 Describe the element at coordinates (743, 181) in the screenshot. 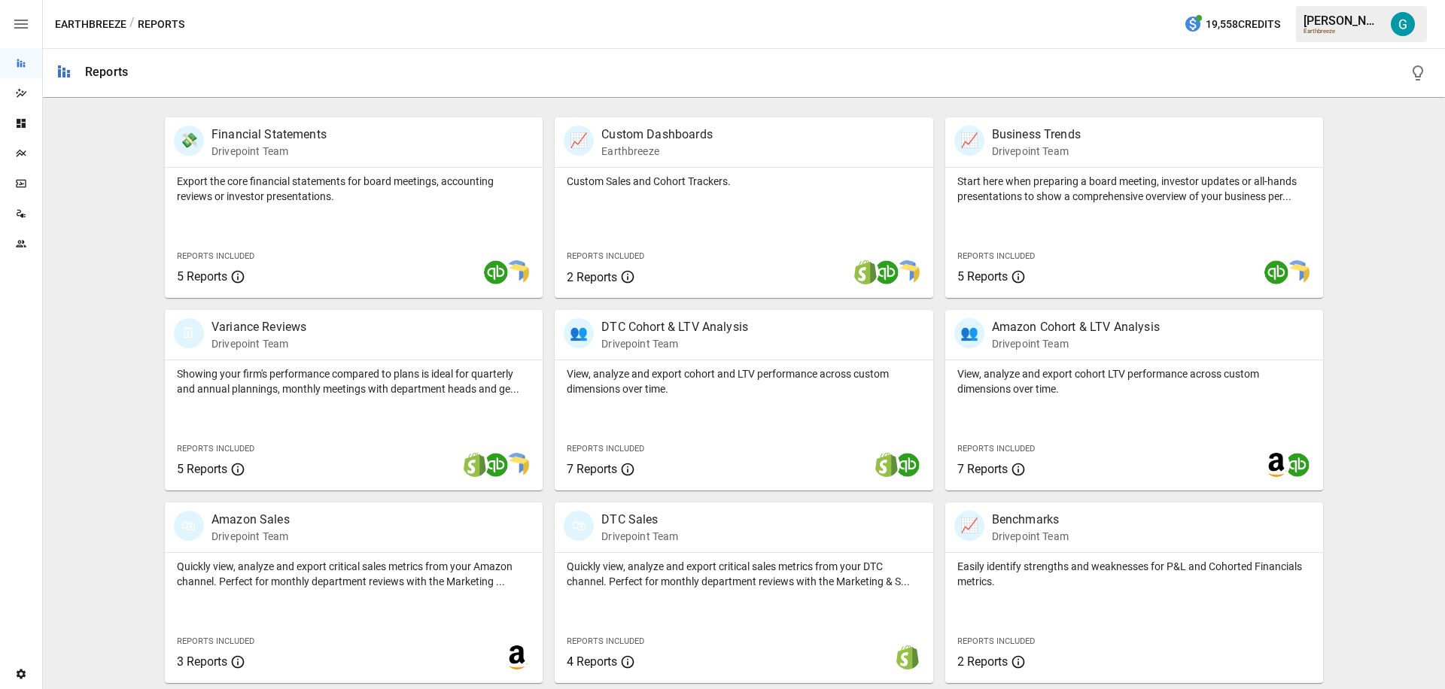

I see `p: Custom Sales and Cohort Trackers.` at that location.